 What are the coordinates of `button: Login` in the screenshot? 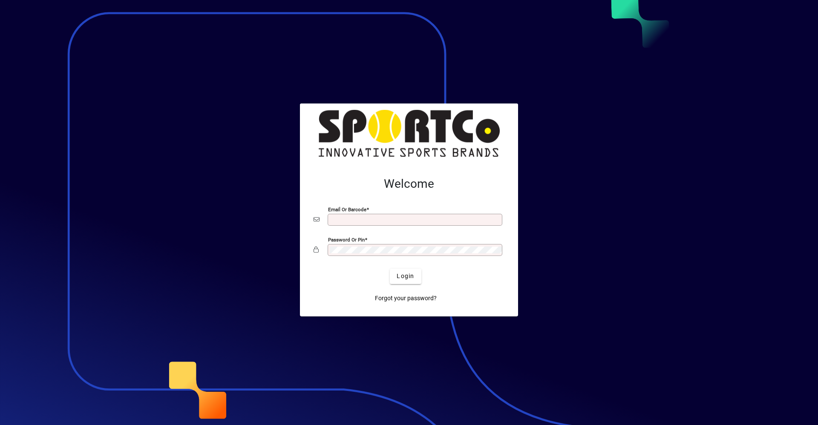 It's located at (405, 277).